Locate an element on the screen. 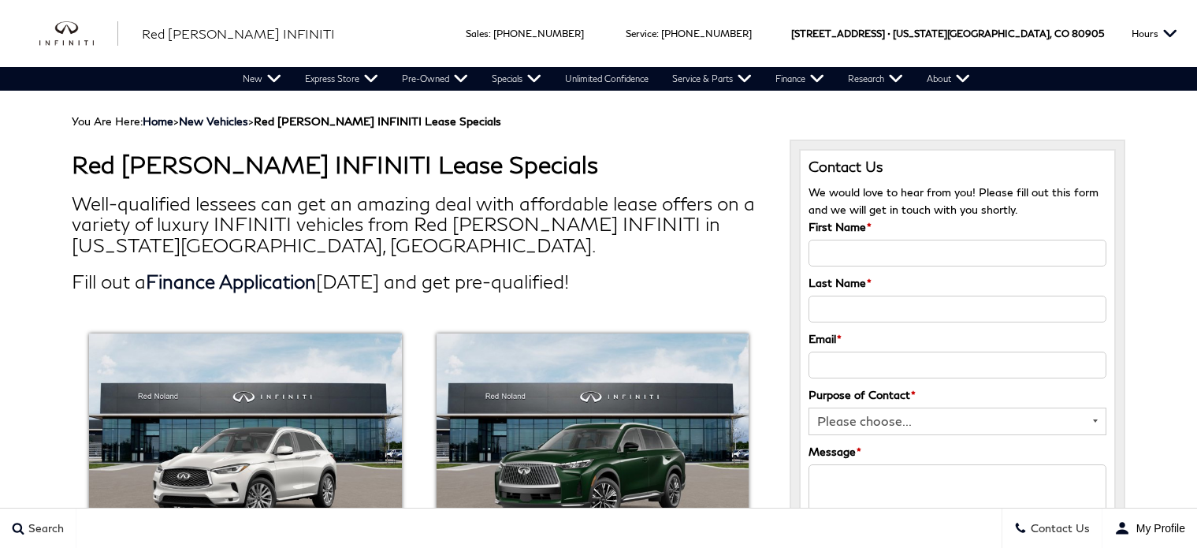 This screenshot has width=1197, height=548. a: Unlimited Confidence is located at coordinates (607, 79).